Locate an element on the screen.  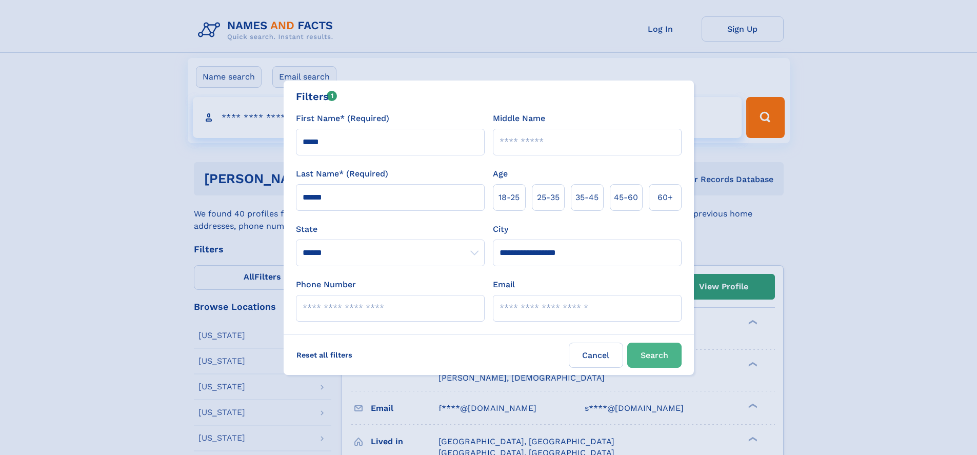
label: Cancel is located at coordinates (596, 355).